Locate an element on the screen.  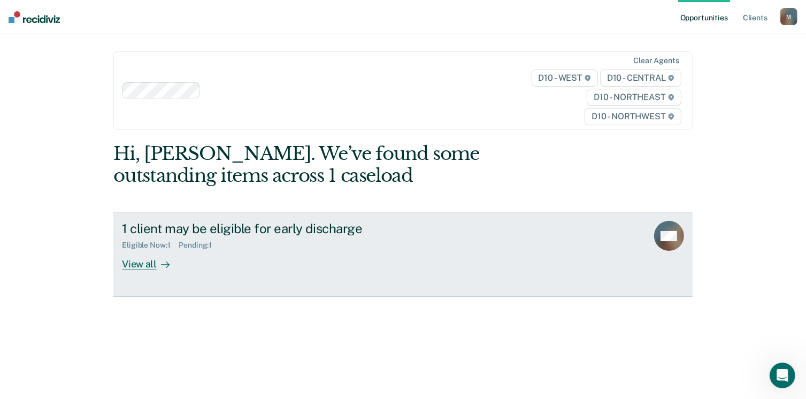
span: D10 - WEST is located at coordinates (565, 78).